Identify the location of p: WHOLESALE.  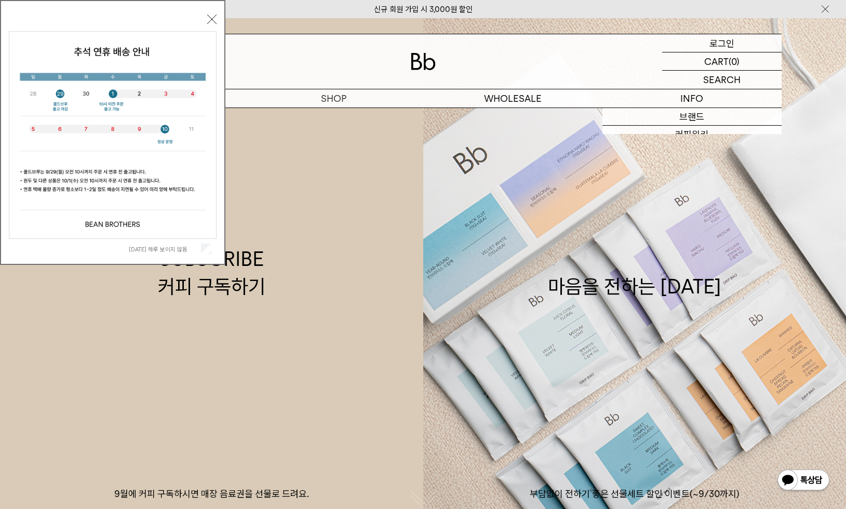
(512, 98).